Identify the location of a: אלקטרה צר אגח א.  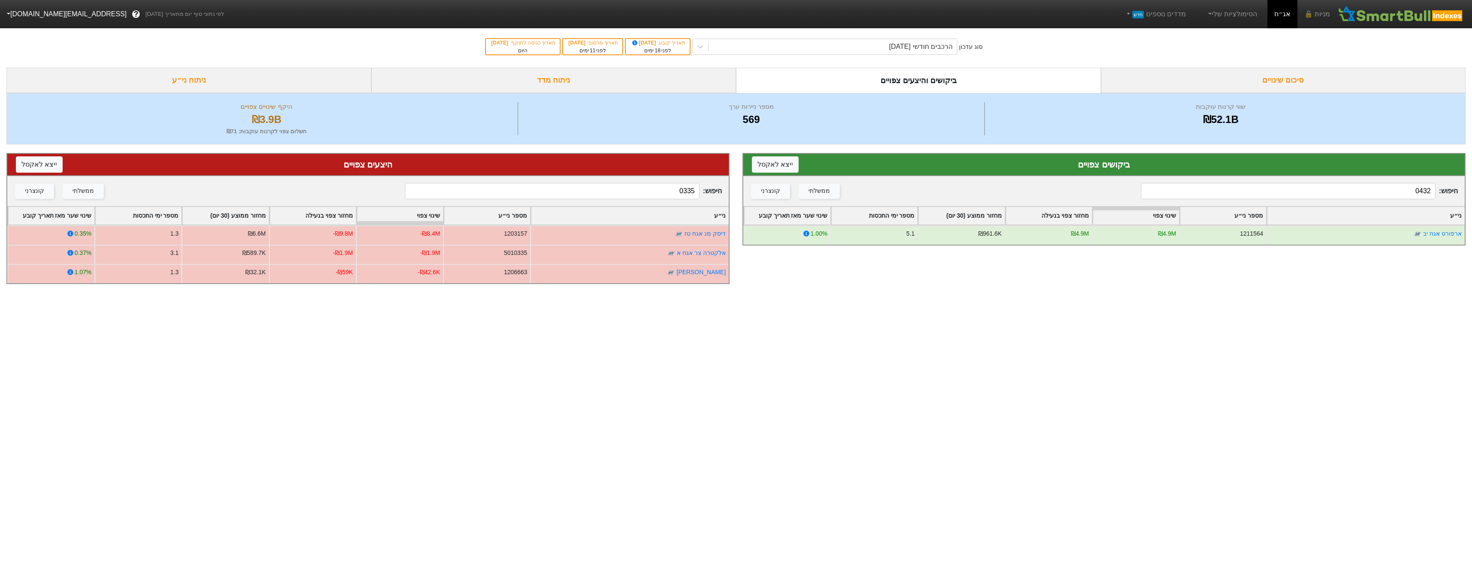
(701, 253).